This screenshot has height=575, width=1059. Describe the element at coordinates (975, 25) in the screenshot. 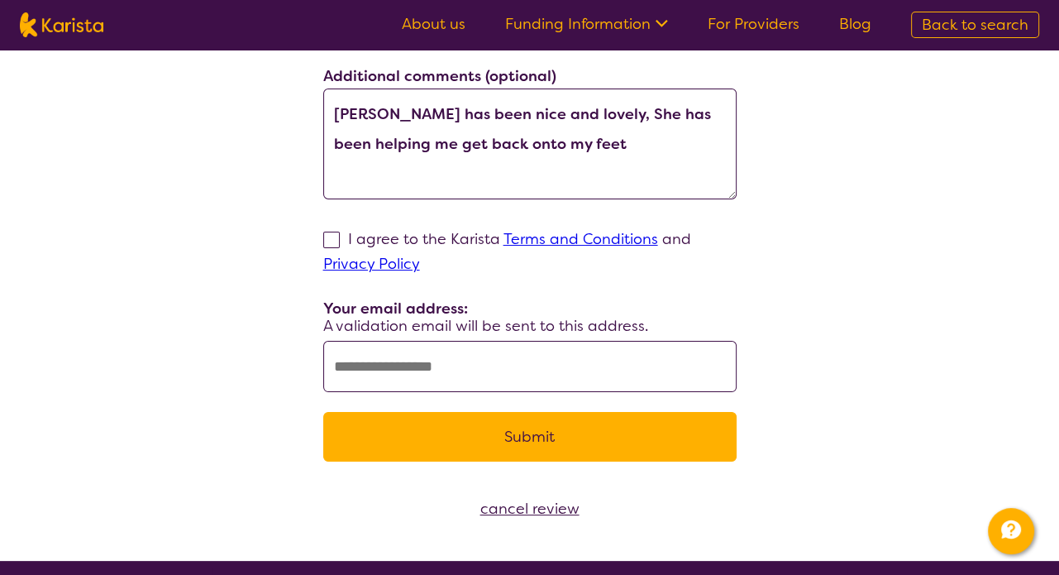

I see `span: Back to search` at that location.